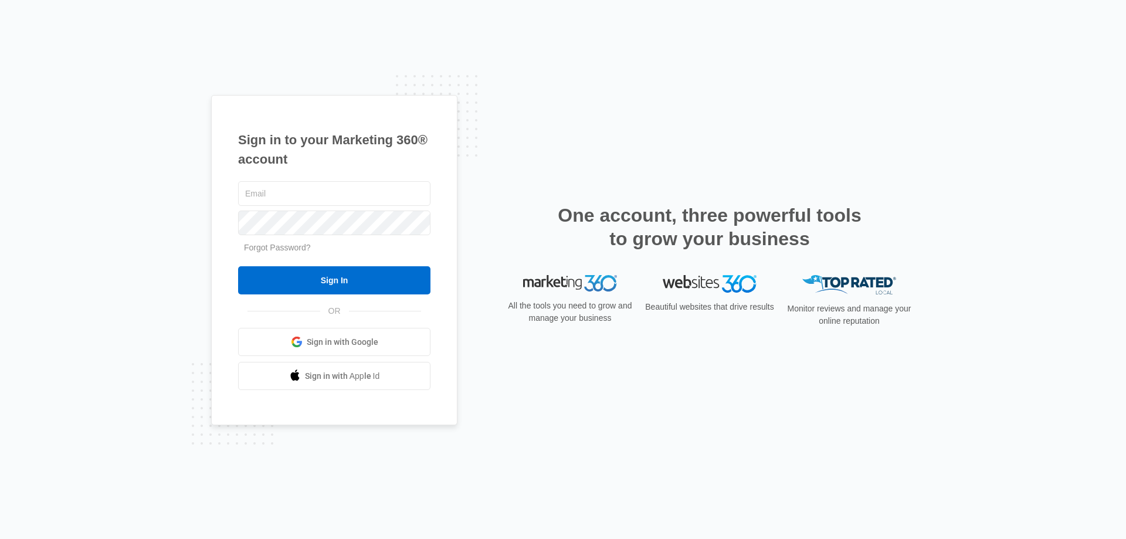 The height and width of the screenshot is (539, 1126). Describe the element at coordinates (334, 311) in the screenshot. I see `span: OR` at that location.